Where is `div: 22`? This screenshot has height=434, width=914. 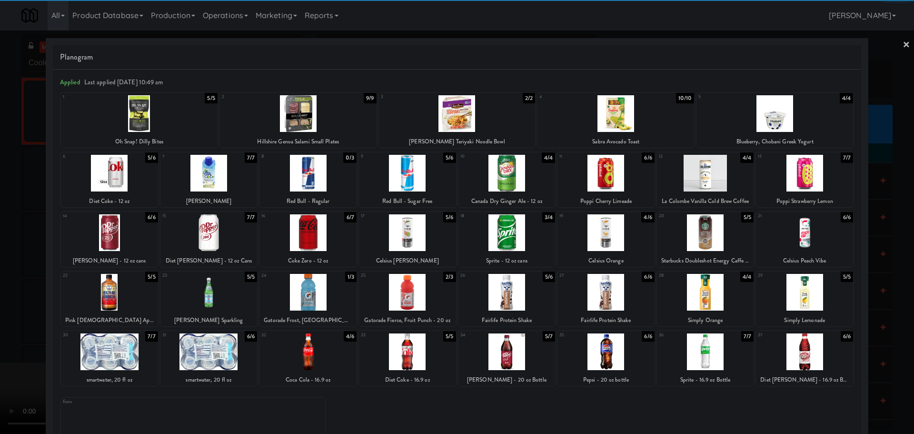
div: 22 is located at coordinates (86, 275).